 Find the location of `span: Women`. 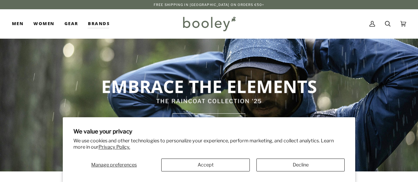

span: Women is located at coordinates (44, 24).